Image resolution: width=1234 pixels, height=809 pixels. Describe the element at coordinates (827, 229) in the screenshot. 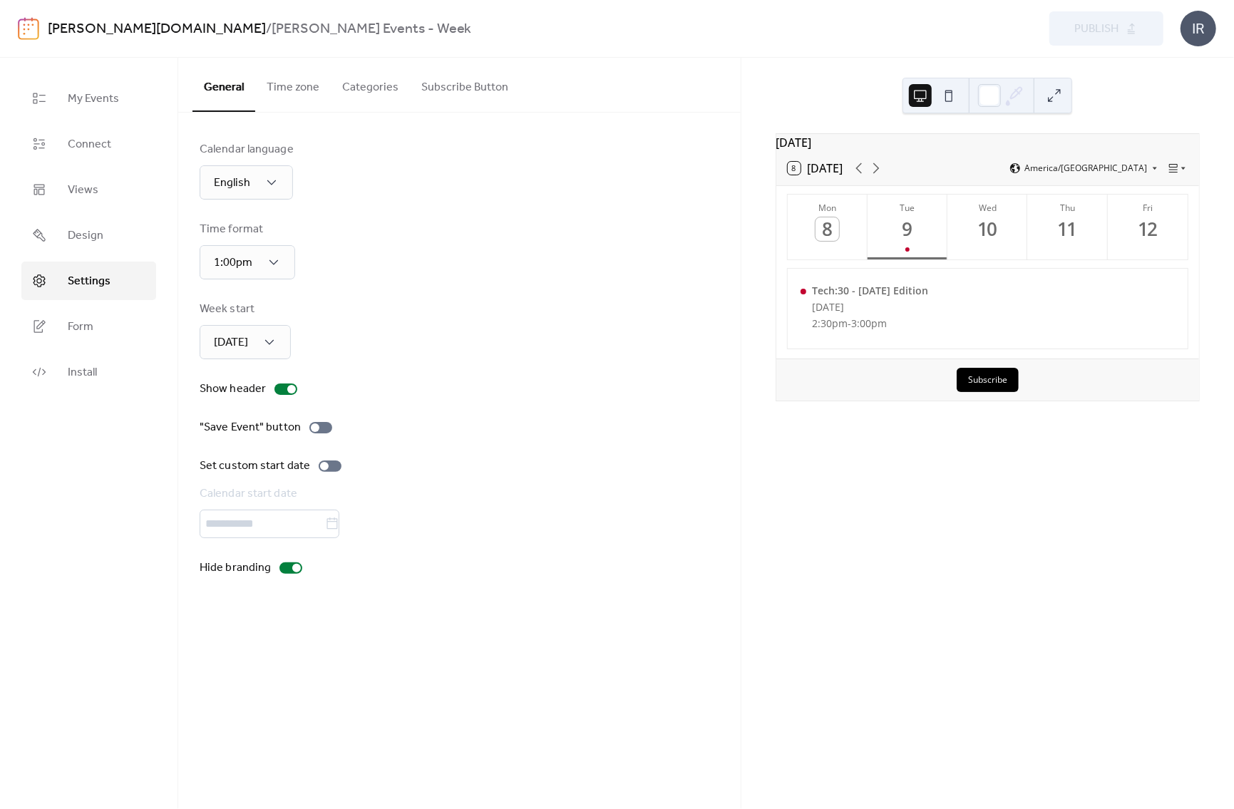

I see `div: 8` at that location.